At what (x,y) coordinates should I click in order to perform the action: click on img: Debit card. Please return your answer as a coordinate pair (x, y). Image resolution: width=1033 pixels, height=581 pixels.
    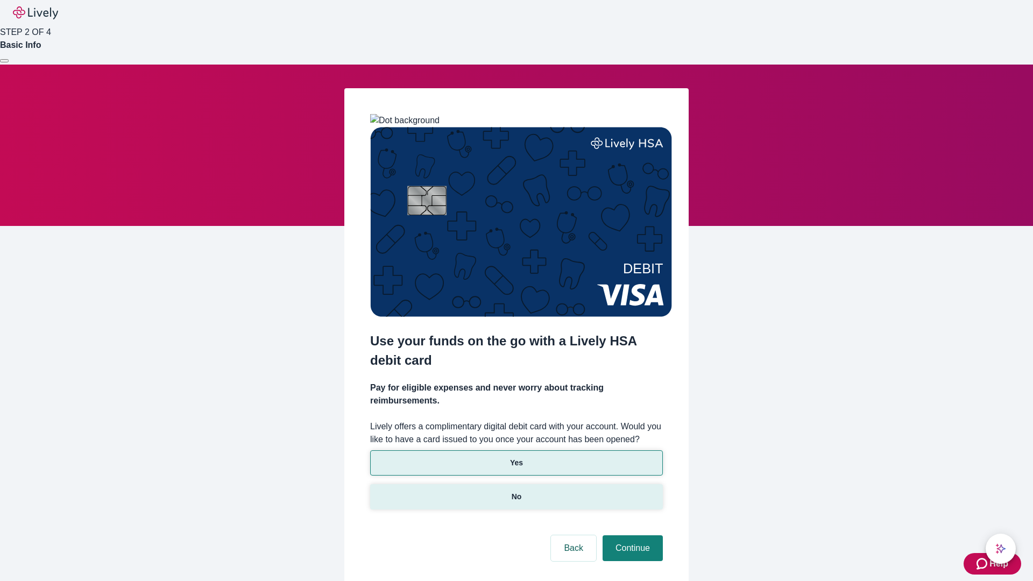
    Looking at the image, I should click on (521, 222).